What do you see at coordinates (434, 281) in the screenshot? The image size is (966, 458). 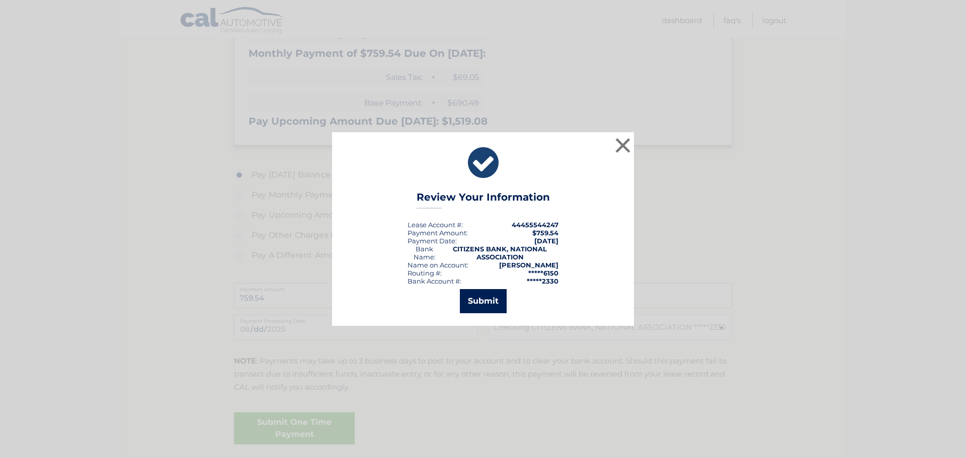 I see `div: Bank Account #:` at bounding box center [434, 281].